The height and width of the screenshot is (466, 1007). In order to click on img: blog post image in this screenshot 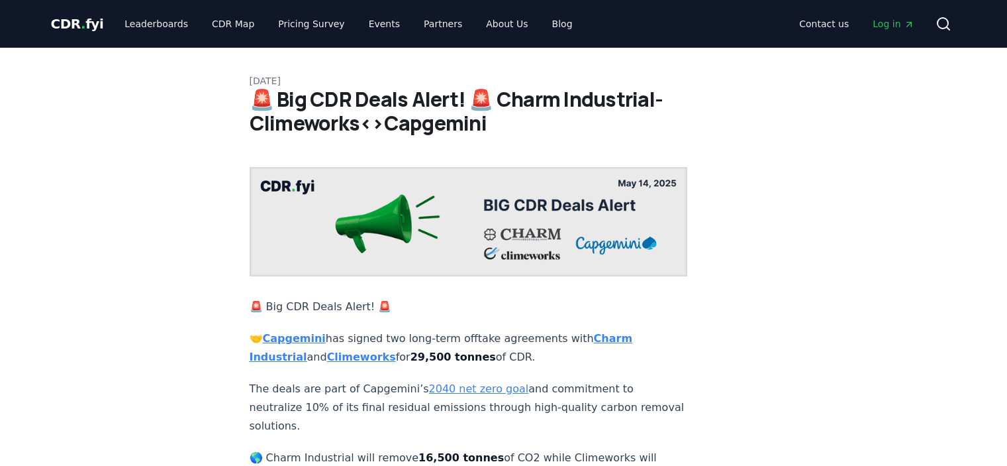, I will do `click(469, 221)`.